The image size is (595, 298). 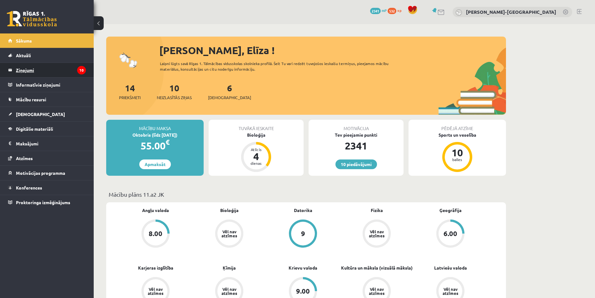 What do you see at coordinates (130, 91) in the screenshot?
I see `a: 14Priekšmeti` at bounding box center [130, 91].